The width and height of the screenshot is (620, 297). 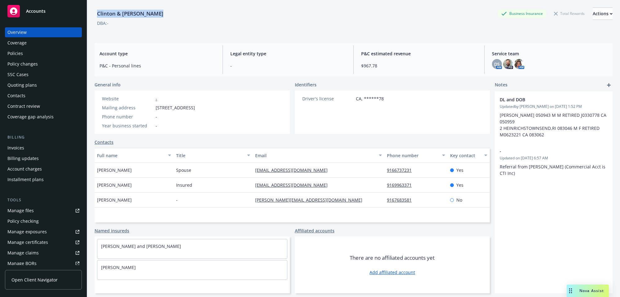 I want to click on a: Accounts, so click(x=43, y=11).